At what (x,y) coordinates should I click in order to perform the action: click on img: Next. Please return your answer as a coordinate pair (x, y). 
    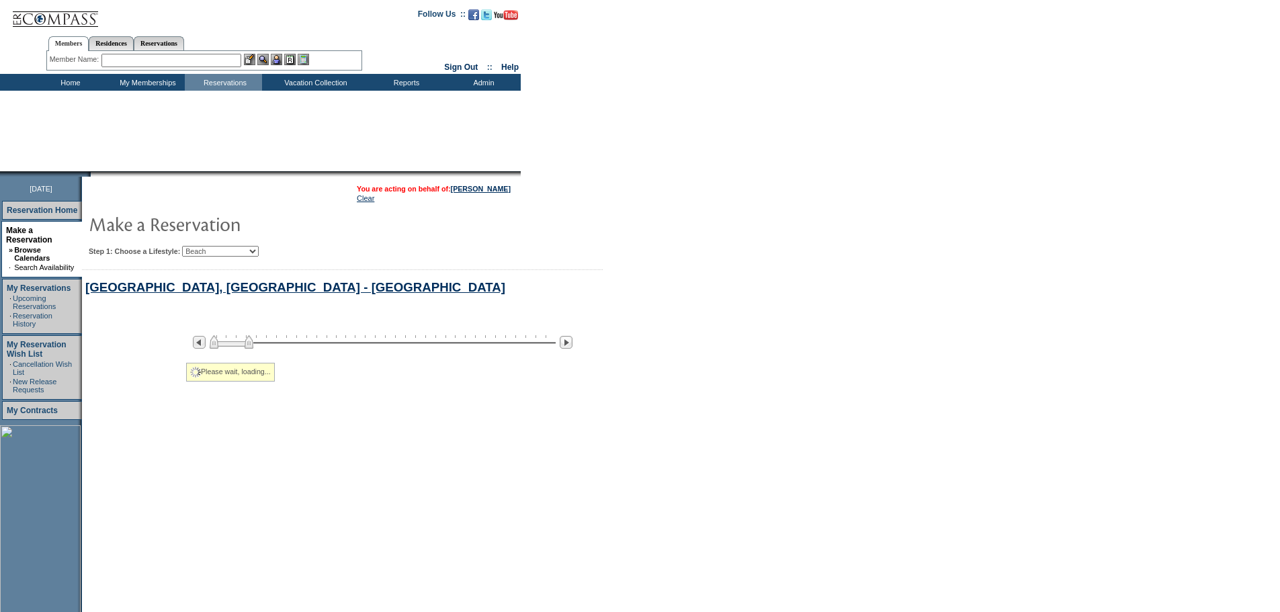
    Looking at the image, I should click on (566, 342).